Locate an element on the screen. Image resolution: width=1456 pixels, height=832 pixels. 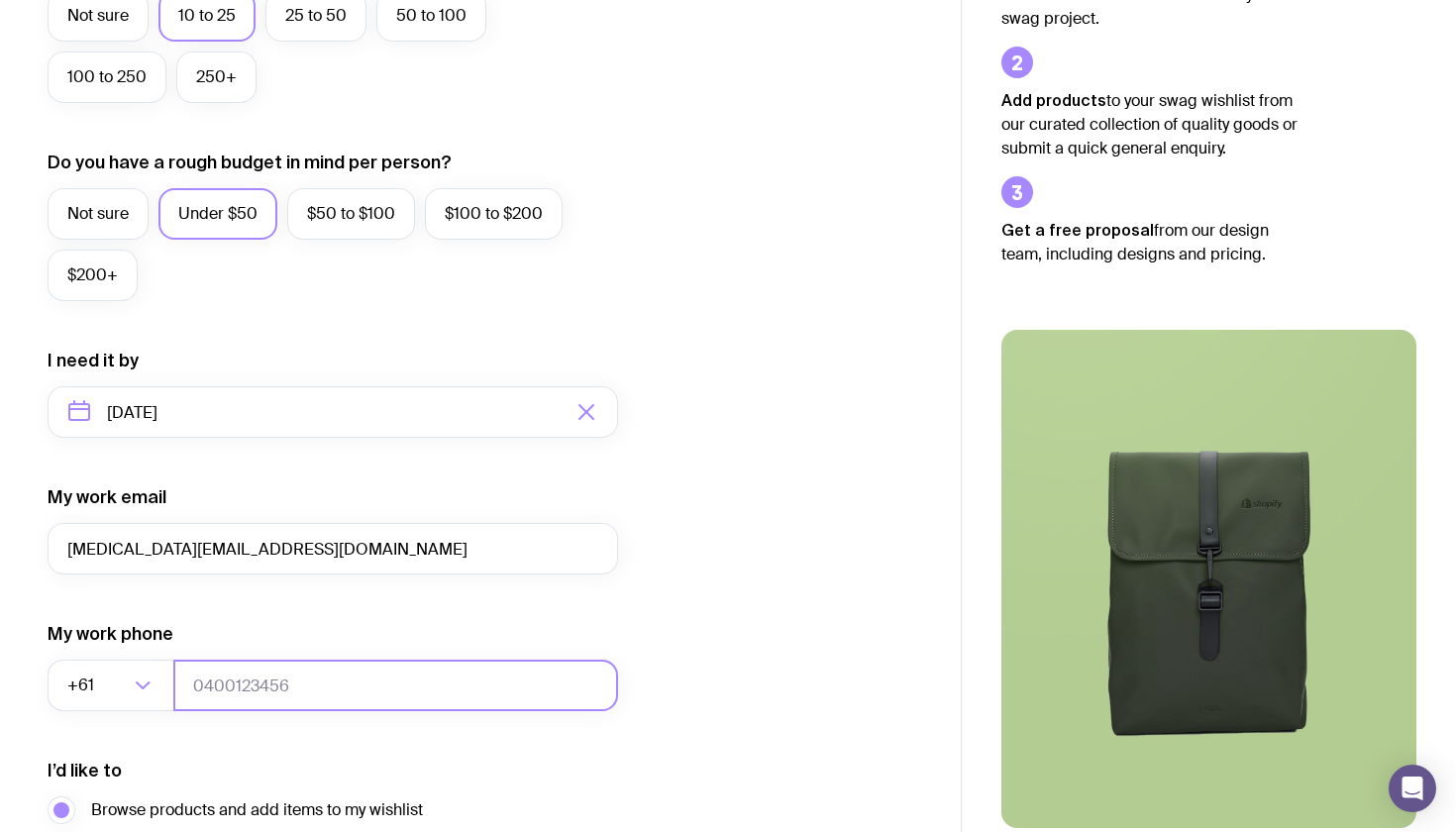
label: I need it by is located at coordinates (93, 360).